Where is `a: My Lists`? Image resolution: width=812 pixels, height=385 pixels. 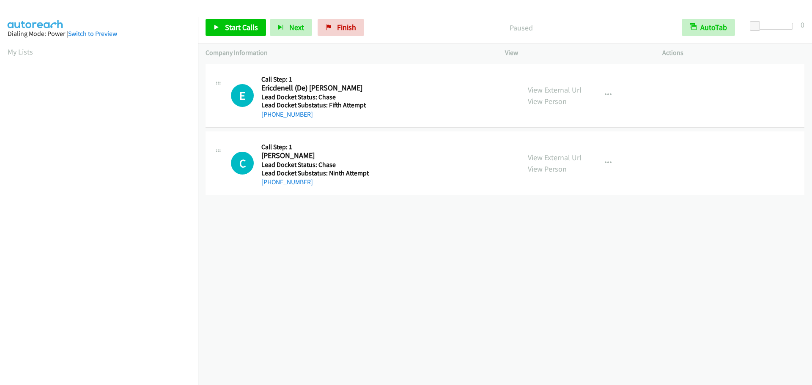 a: My Lists is located at coordinates (20, 52).